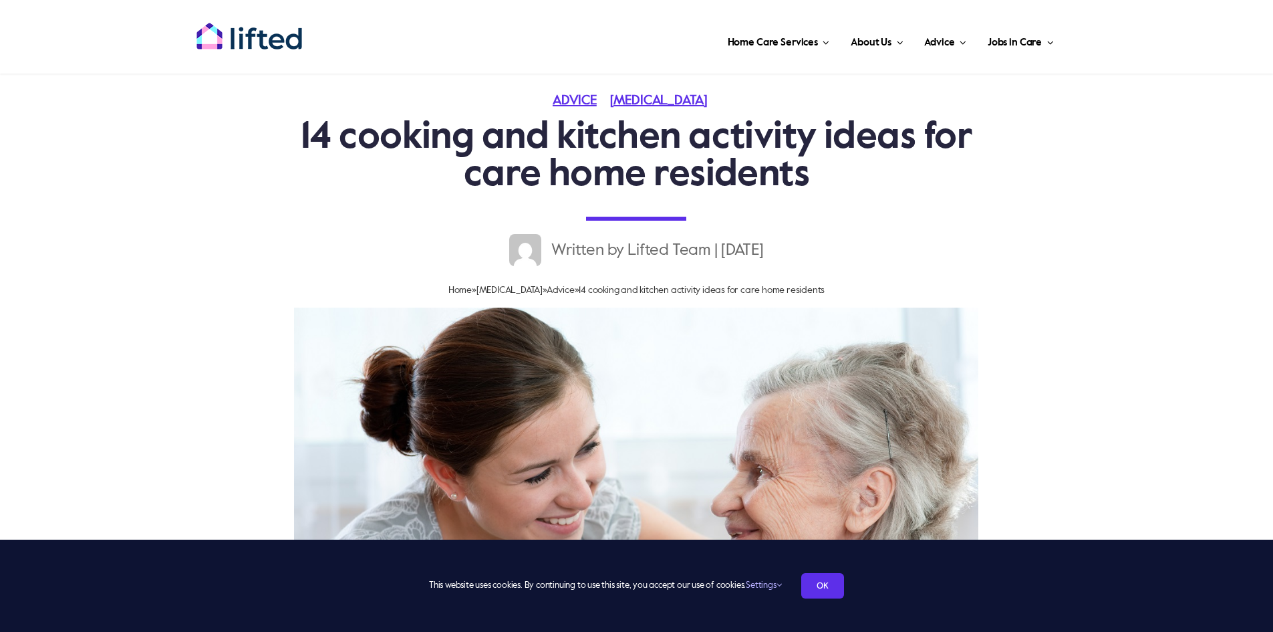 The height and width of the screenshot is (632, 1273). I want to click on span: Jobs in Care, so click(1015, 43).